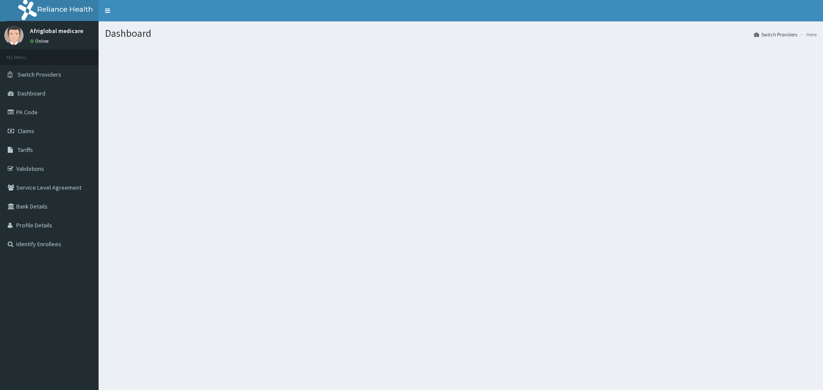 Image resolution: width=823 pixels, height=390 pixels. I want to click on p: Afriglobal medicare, so click(57, 31).